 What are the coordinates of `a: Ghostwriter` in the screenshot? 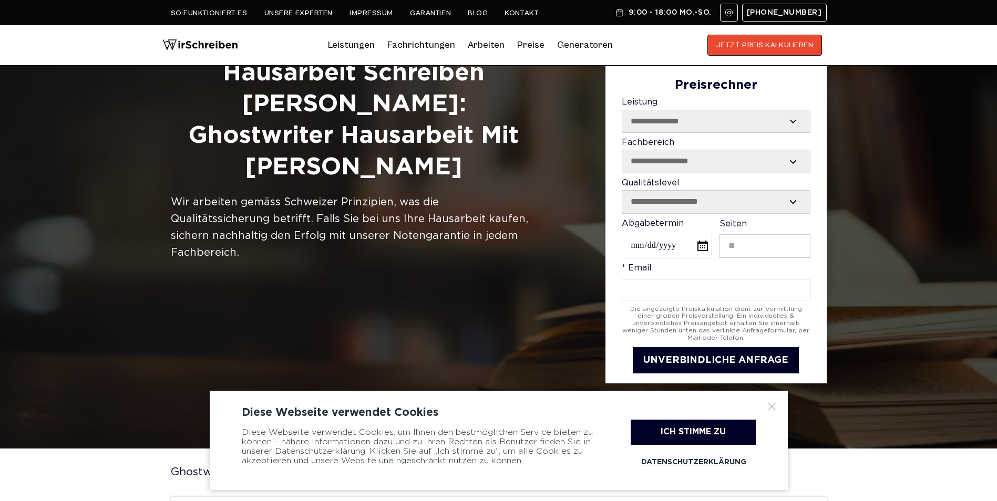 It's located at (211, 472).